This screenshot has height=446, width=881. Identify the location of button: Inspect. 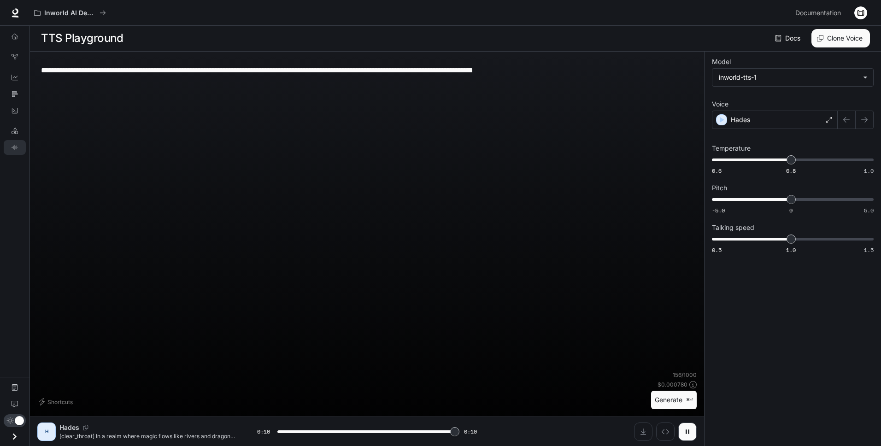
(665, 432).